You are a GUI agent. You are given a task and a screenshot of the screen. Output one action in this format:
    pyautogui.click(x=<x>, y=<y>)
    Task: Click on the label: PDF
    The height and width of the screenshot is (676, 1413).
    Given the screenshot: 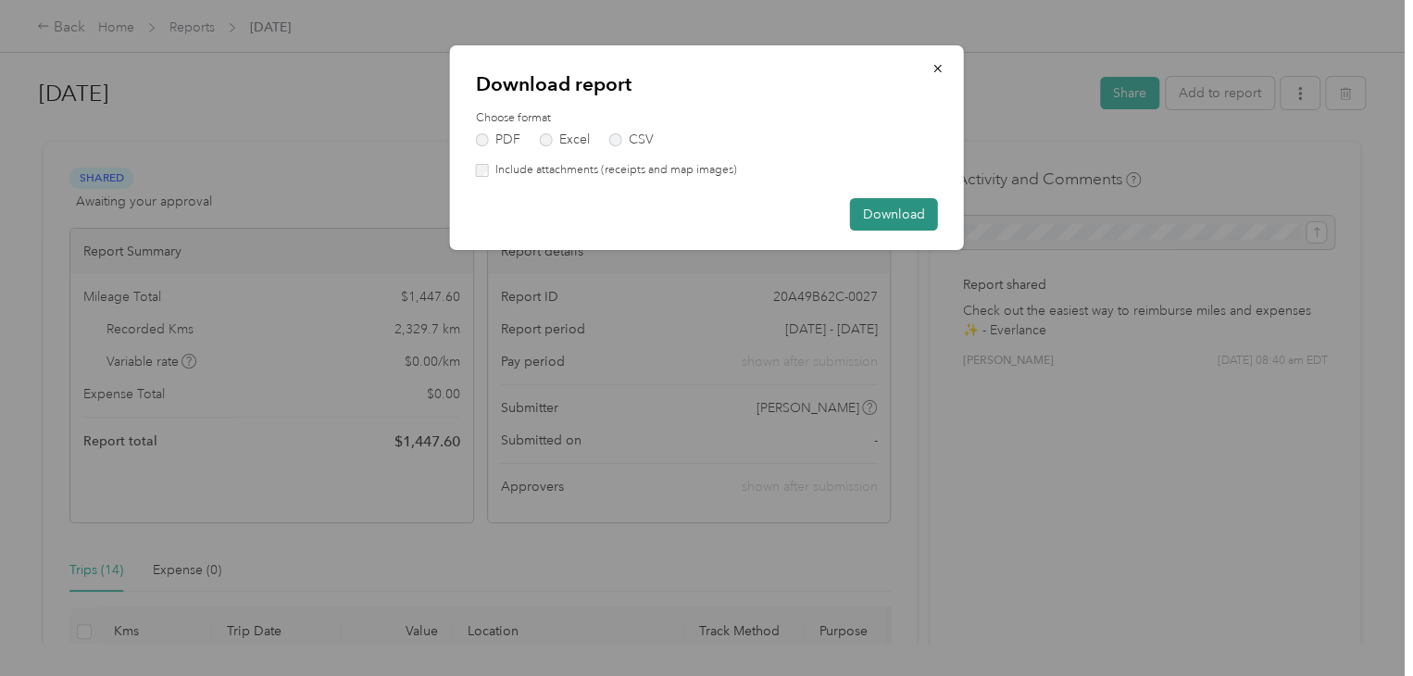 What is the action you would take?
    pyautogui.click(x=498, y=140)
    